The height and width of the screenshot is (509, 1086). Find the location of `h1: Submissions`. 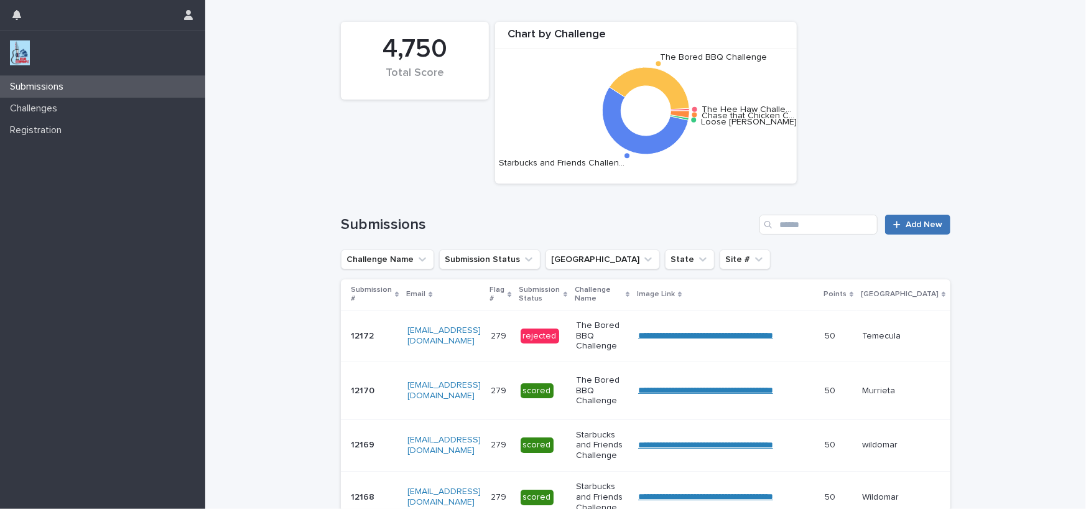

h1: Submissions is located at coordinates (547, 225).